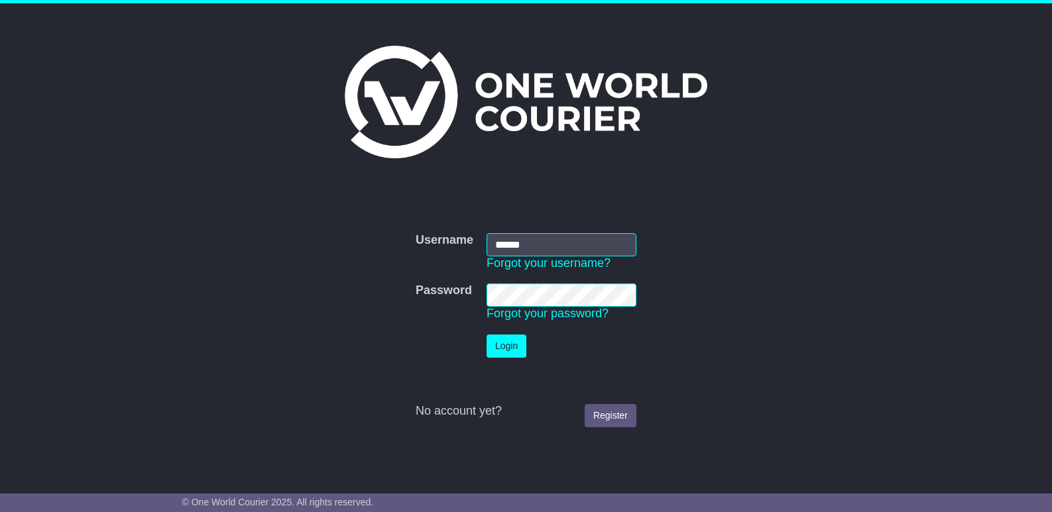  Describe the element at coordinates (547, 313) in the screenshot. I see `a: Forgot your password?` at that location.